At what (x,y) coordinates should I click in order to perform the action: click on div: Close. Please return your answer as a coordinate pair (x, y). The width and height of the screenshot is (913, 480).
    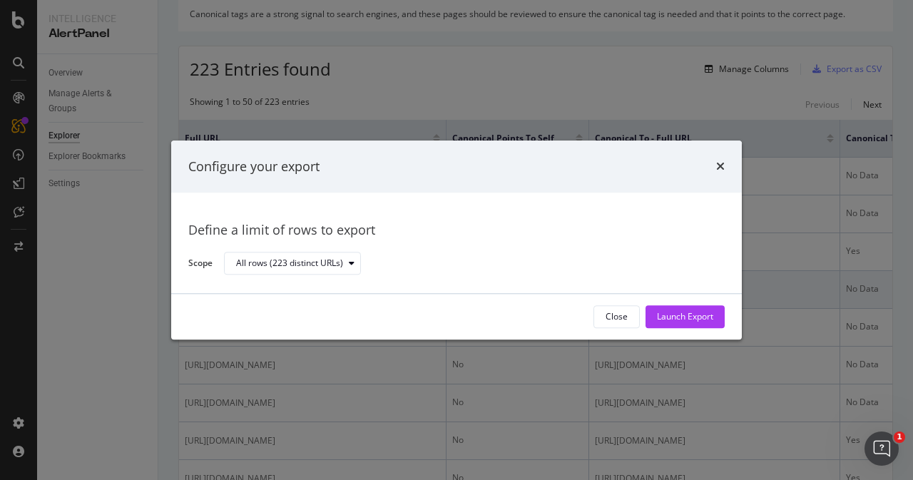
    Looking at the image, I should click on (616, 317).